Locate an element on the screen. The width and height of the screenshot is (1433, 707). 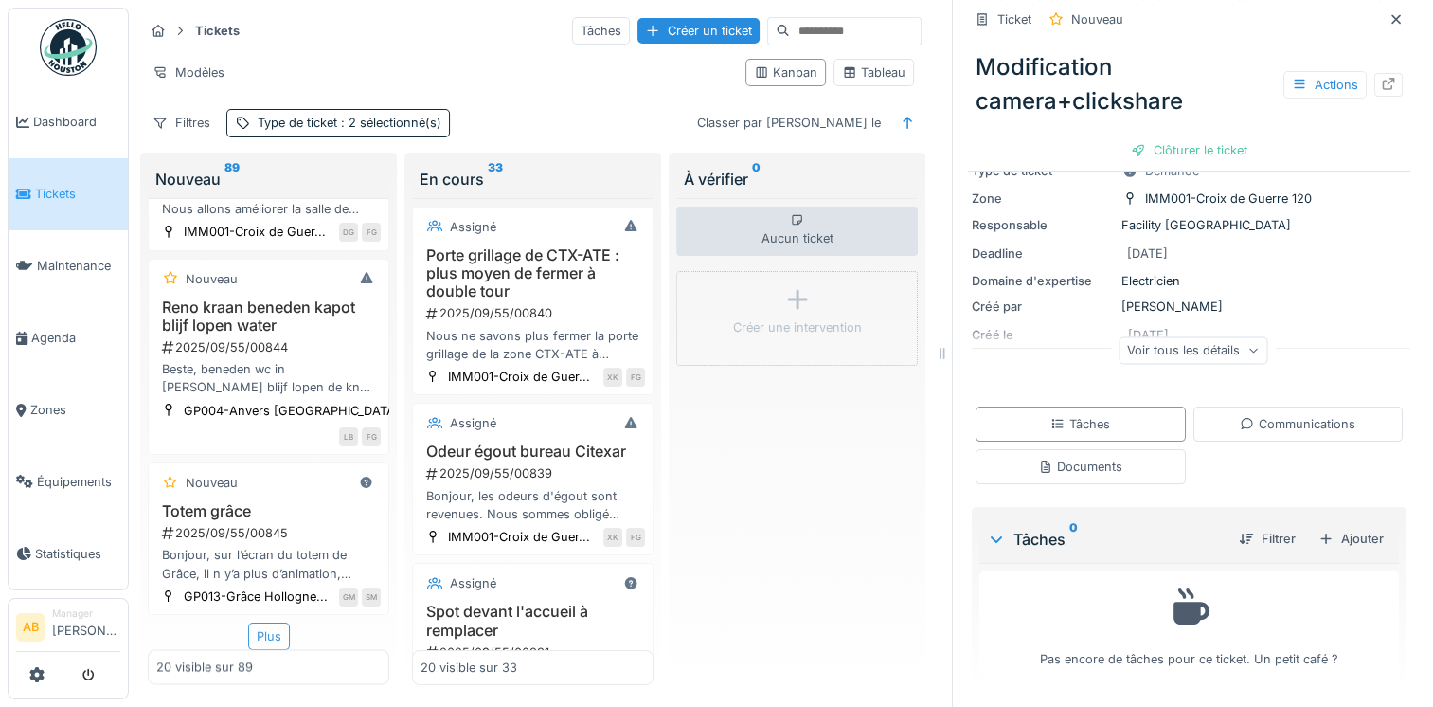
a: Agenda is located at coordinates (68, 338).